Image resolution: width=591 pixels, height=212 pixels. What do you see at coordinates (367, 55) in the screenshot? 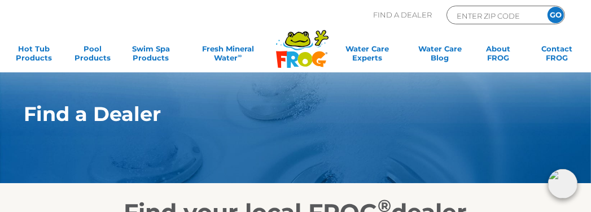
I see `a: Water CareExperts` at bounding box center [367, 55].